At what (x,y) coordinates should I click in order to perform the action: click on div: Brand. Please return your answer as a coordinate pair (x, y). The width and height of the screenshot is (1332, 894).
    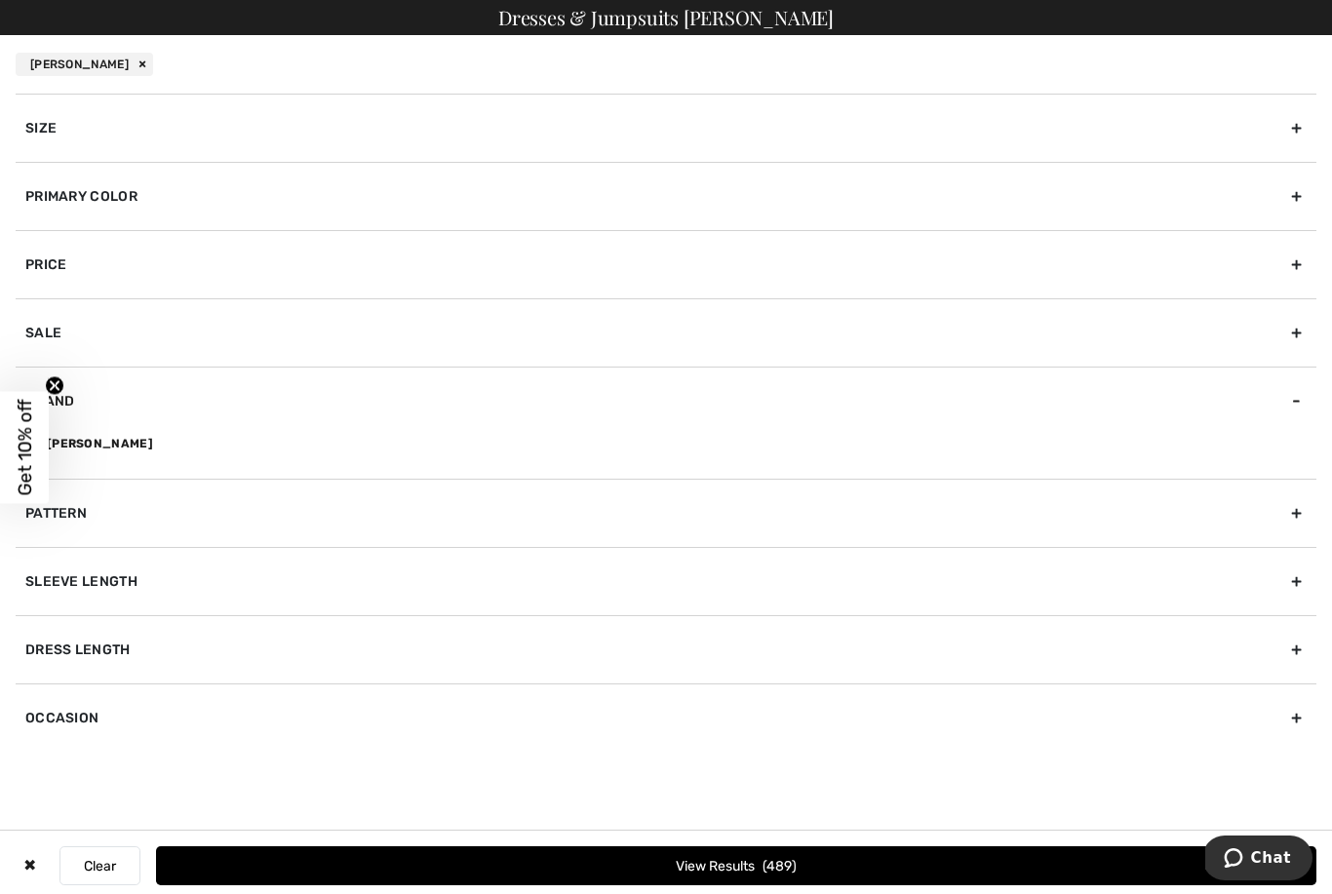
    Looking at the image, I should click on (666, 401).